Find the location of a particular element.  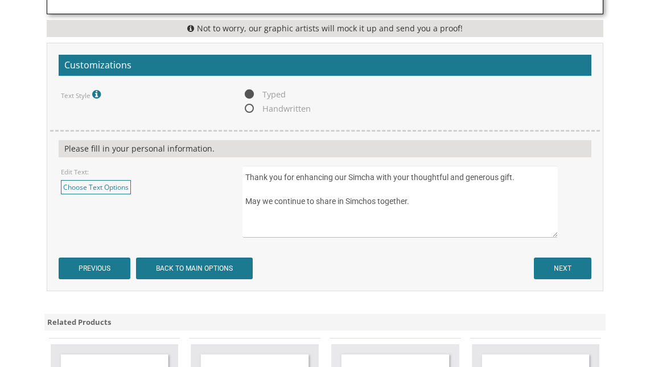

span: Typed is located at coordinates (264, 94).